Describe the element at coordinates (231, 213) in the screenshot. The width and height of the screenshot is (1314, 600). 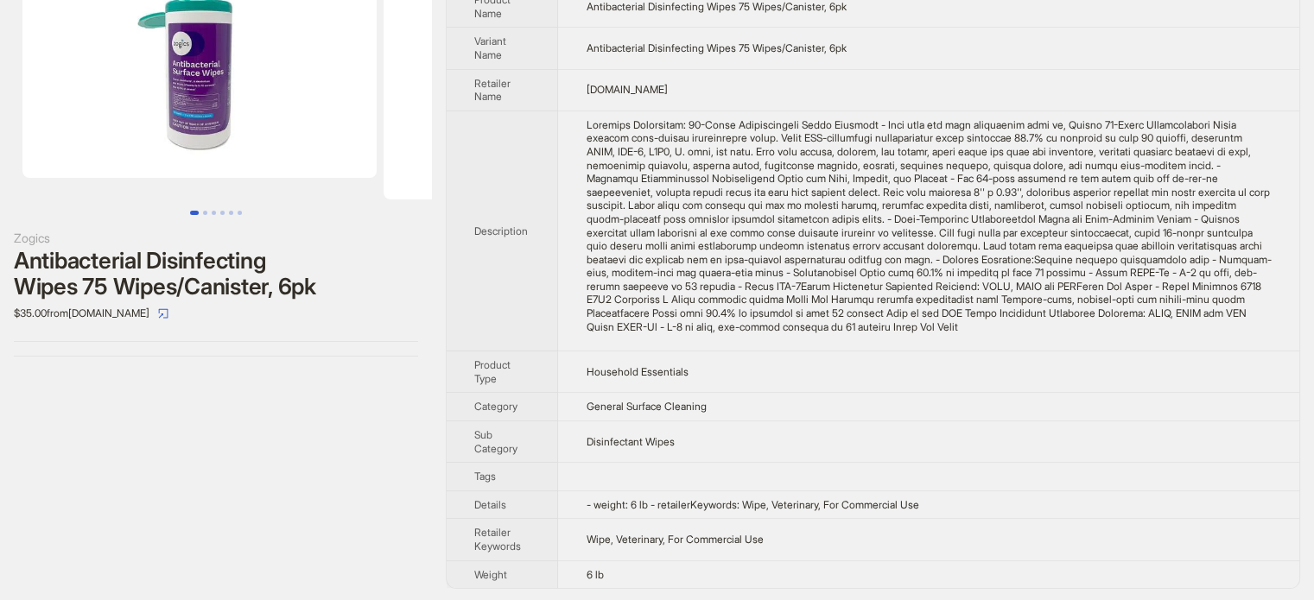
I see `button: Go to slide 5` at that location.